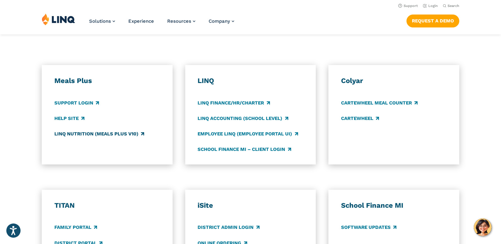 This screenshot has height=244, width=501. I want to click on button: Hello, have a question? Let’s chat., so click(483, 228).